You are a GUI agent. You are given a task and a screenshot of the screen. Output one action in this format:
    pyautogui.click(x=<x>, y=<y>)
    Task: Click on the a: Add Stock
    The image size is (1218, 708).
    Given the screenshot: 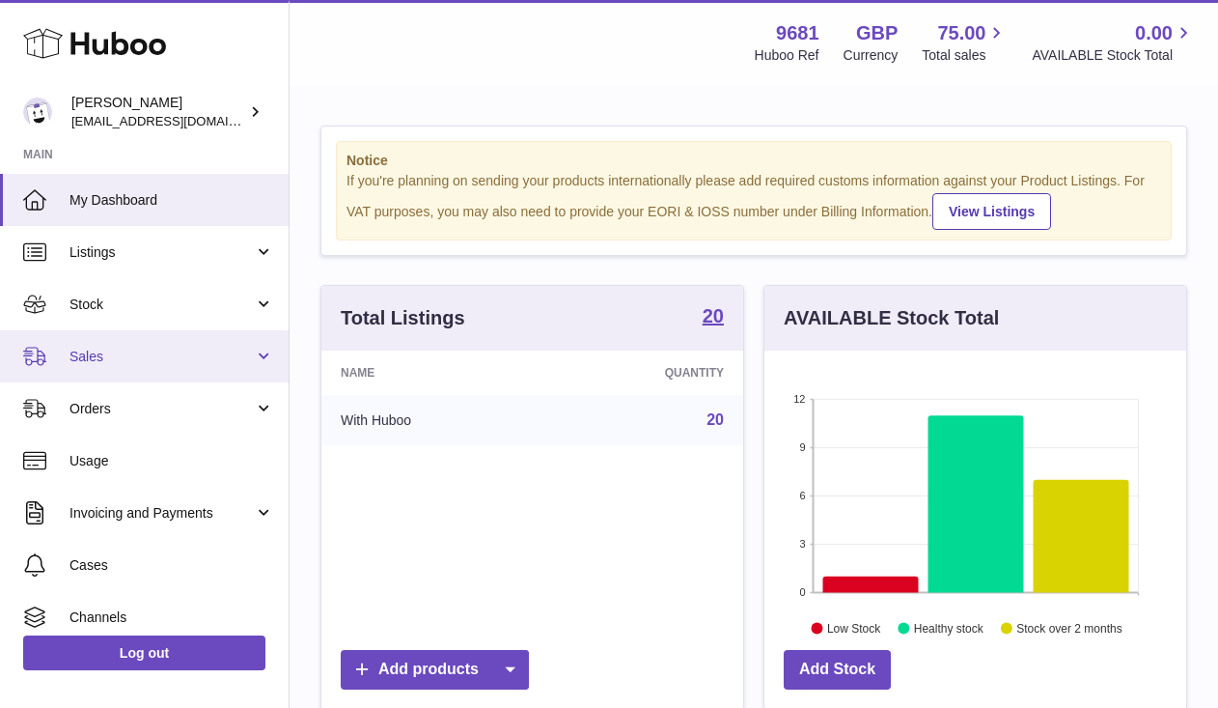 What is the action you would take?
    pyautogui.click(x=837, y=669)
    